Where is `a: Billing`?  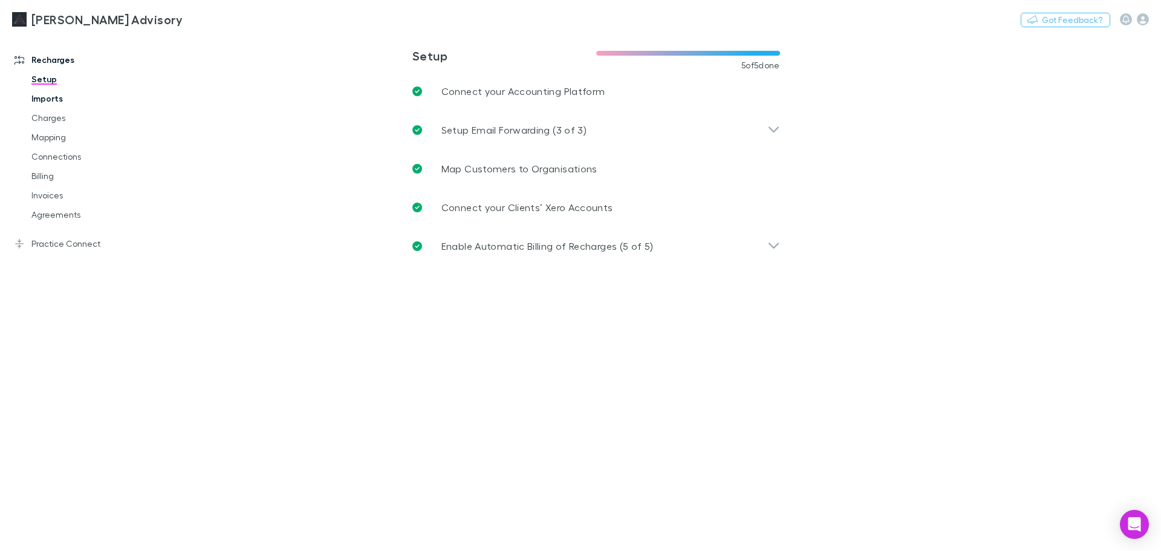
a: Billing is located at coordinates (91, 176).